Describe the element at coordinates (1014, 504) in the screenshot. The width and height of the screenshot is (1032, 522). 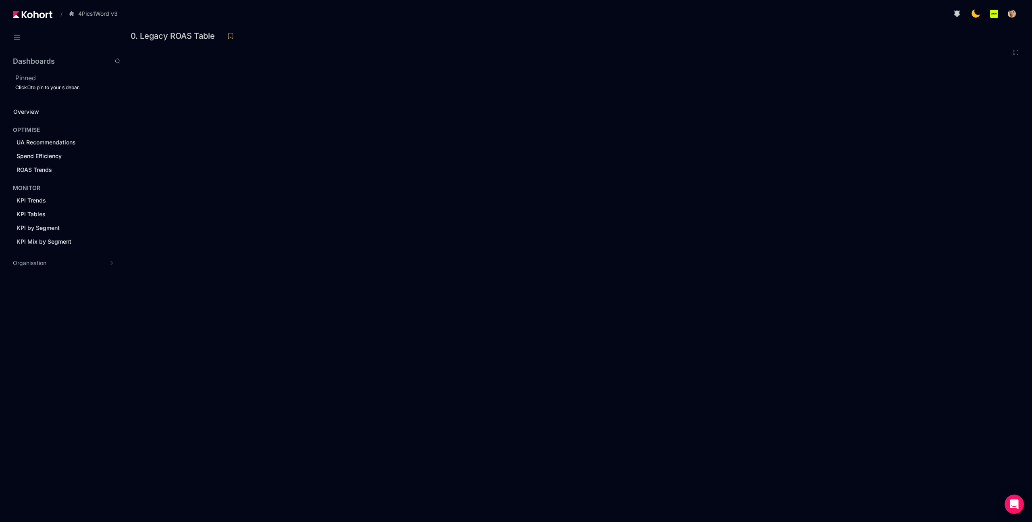
I see `div: Open Intercom Messenger` at that location.